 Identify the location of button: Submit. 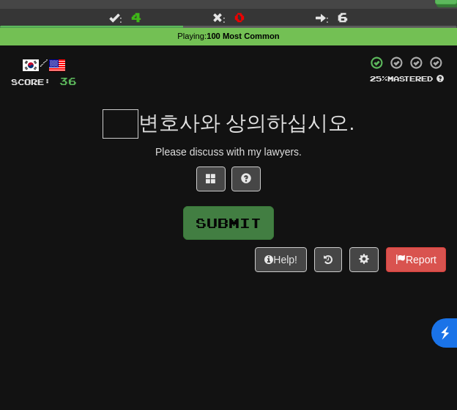
(229, 223).